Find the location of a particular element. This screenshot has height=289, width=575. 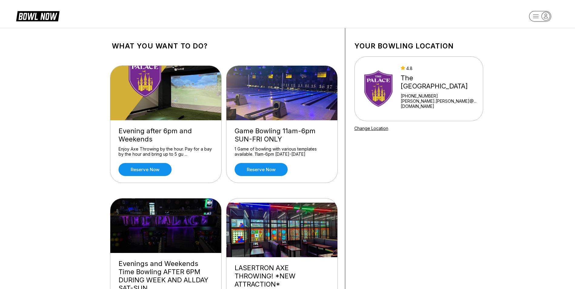

img: Game Bowling 11am-6pm SUN-FRI ONLY is located at coordinates (282, 93).